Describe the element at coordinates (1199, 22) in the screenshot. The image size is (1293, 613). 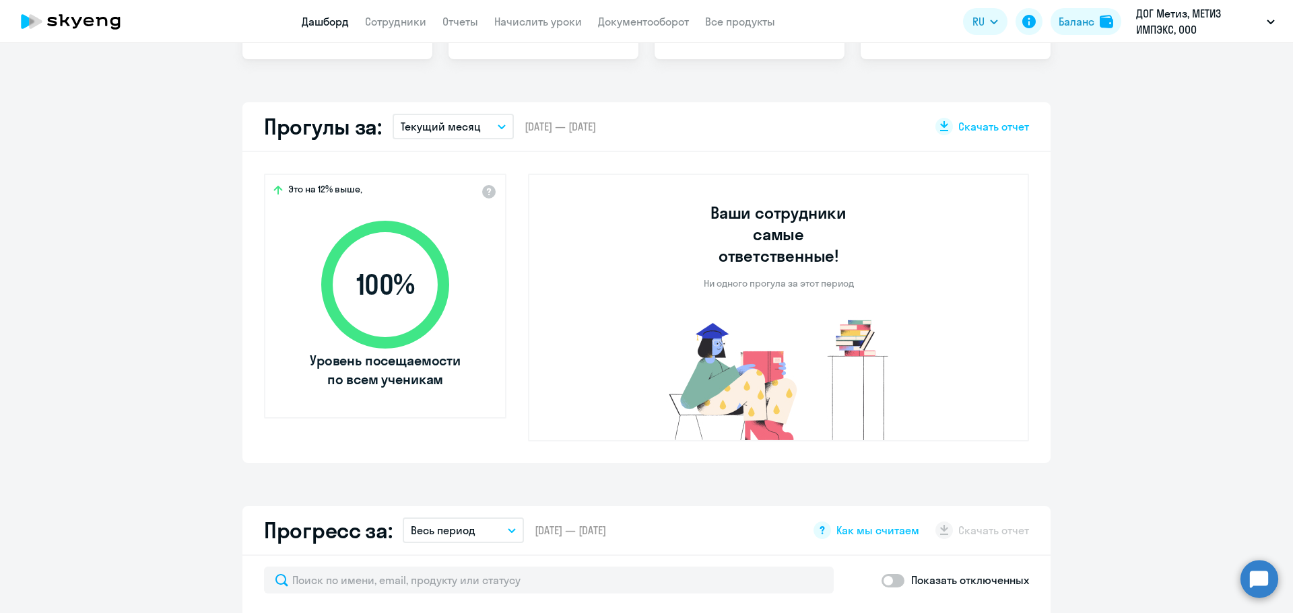
I see `p: ДОГ Метиз, МЕТИЗ ИМПЭКС, ООО` at that location.